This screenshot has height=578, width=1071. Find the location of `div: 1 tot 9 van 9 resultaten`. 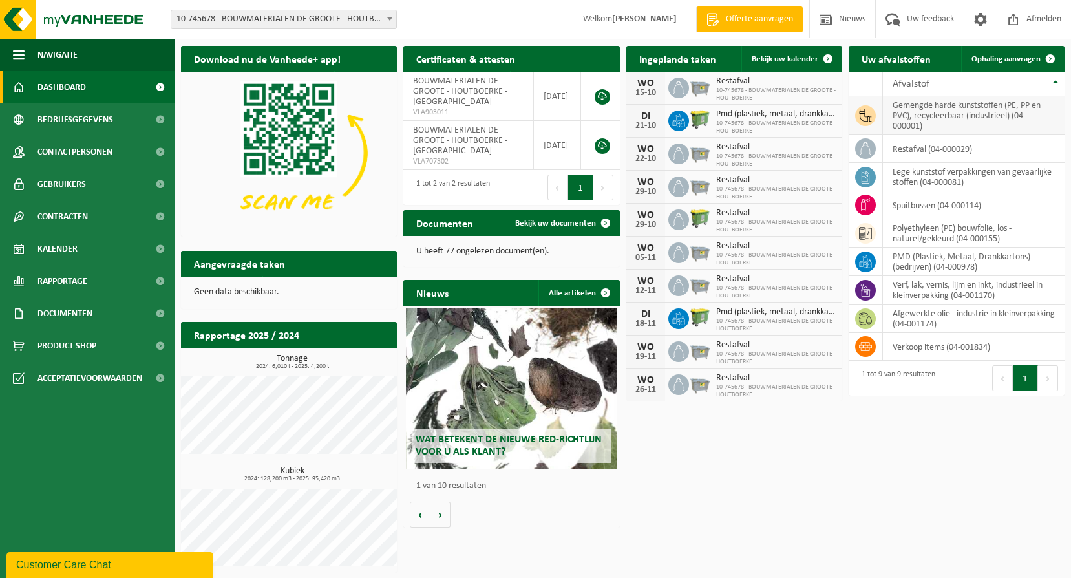

div: 1 tot 9 van 9 resultaten is located at coordinates (895, 378).